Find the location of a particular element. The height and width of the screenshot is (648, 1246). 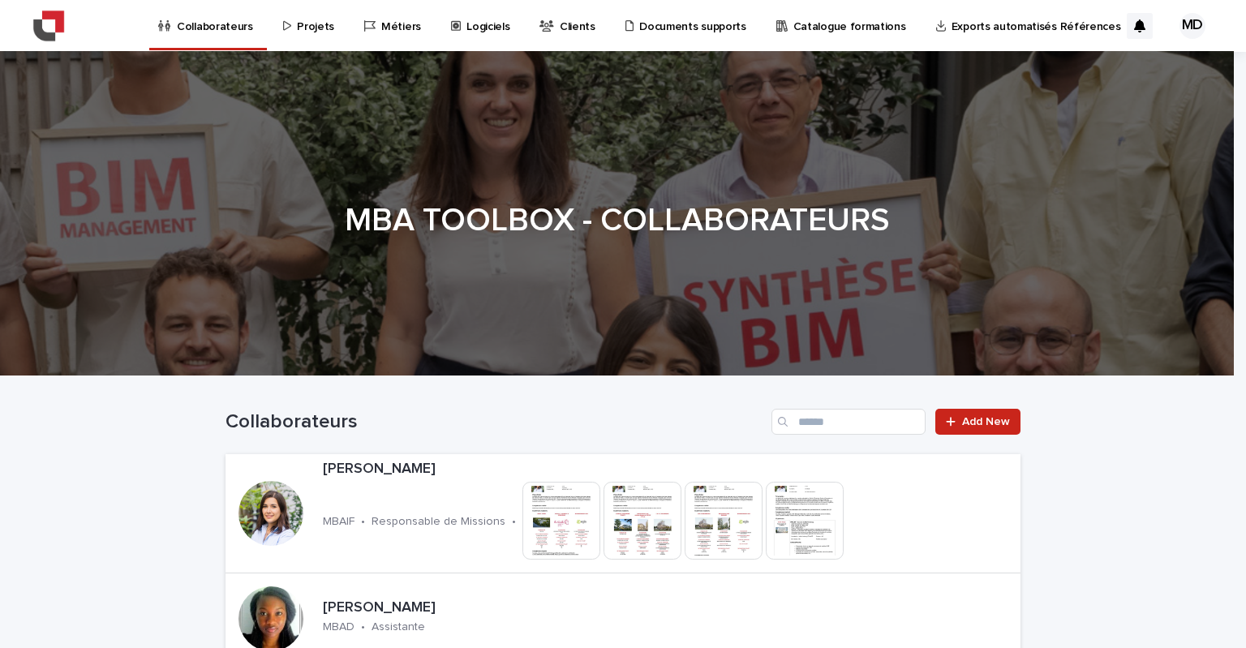

a: Add New is located at coordinates (978, 422).